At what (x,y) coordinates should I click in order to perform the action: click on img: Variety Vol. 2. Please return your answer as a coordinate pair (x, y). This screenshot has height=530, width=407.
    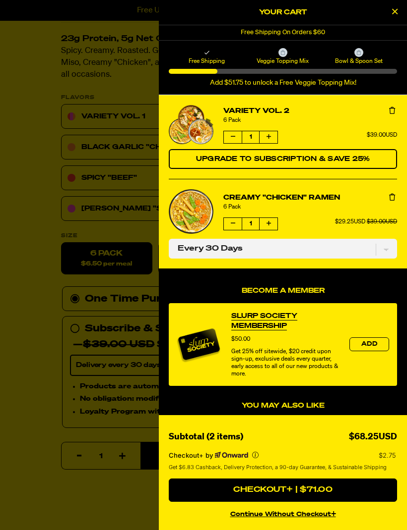
    Looking at the image, I should click on (191, 124).